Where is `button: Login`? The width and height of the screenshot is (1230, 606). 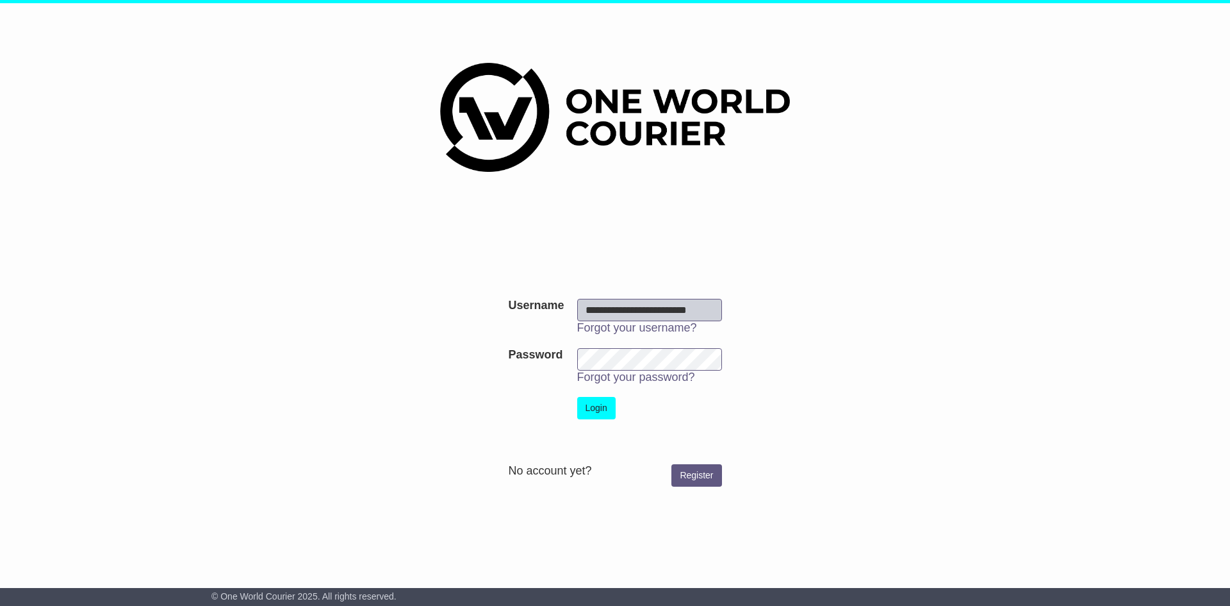 button: Login is located at coordinates (597, 408).